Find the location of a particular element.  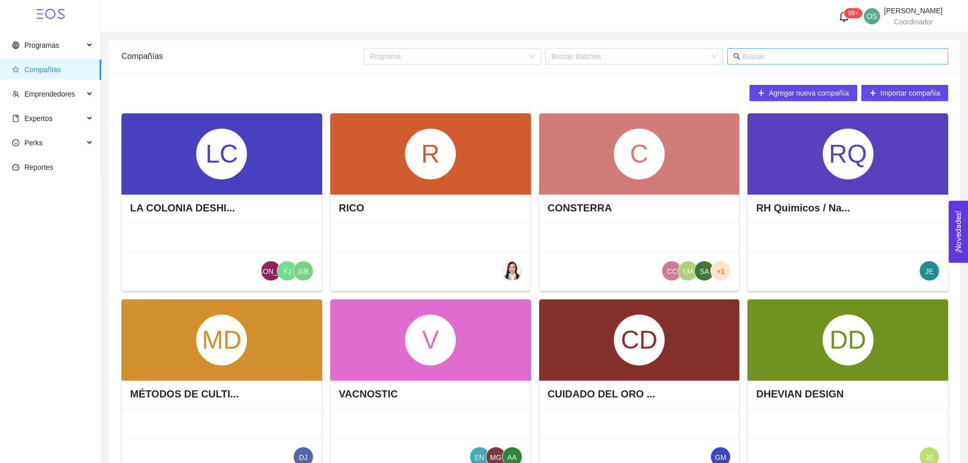

h4: DHEVIAN DESIGN is located at coordinates (800, 394).